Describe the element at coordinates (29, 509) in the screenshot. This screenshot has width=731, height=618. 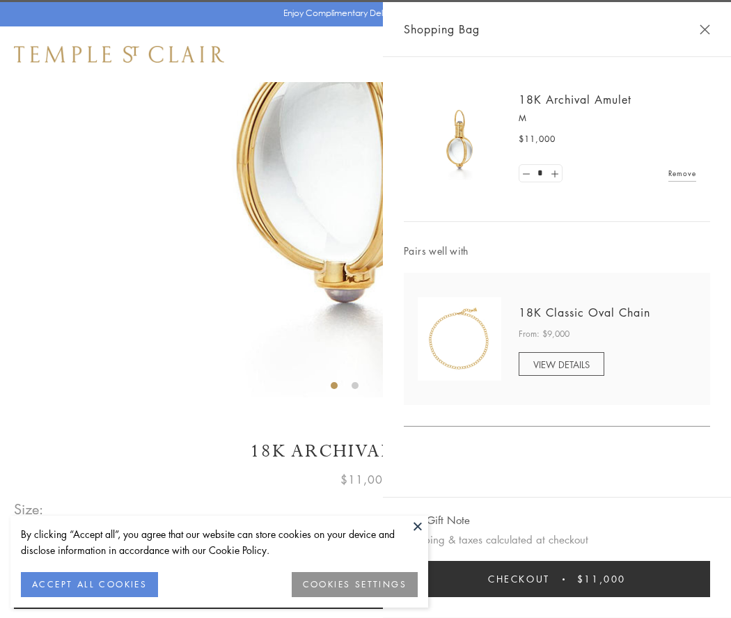
I see `span: Size:` at that location.